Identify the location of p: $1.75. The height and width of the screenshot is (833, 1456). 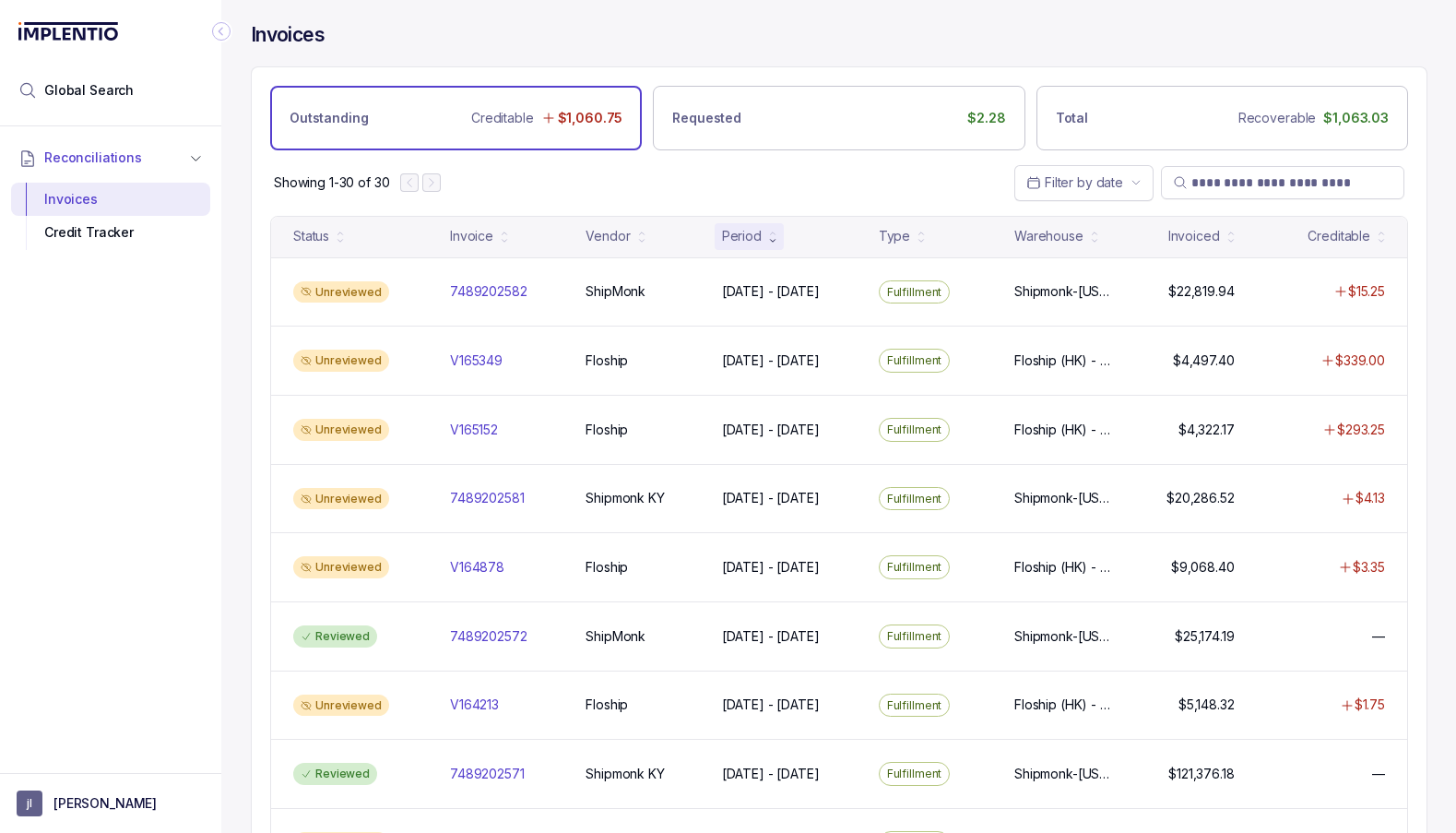
(1369, 705).